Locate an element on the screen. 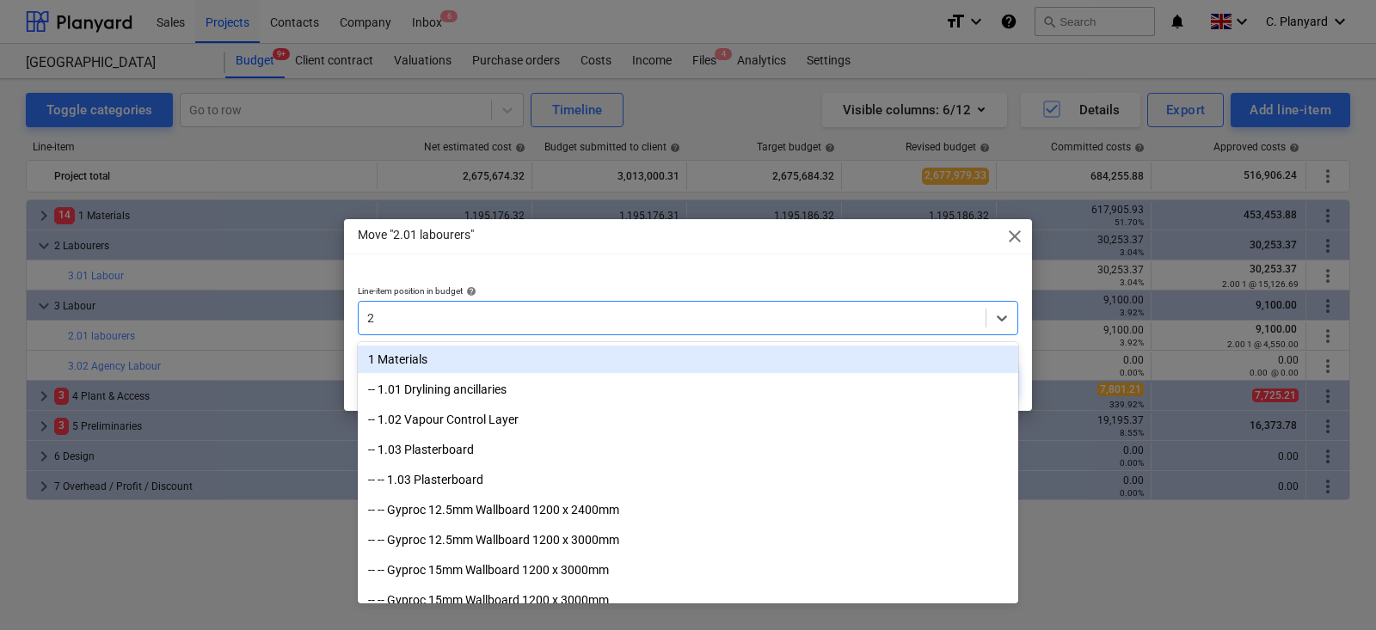 Image resolution: width=1376 pixels, height=630 pixels. span: help is located at coordinates (469, 291).